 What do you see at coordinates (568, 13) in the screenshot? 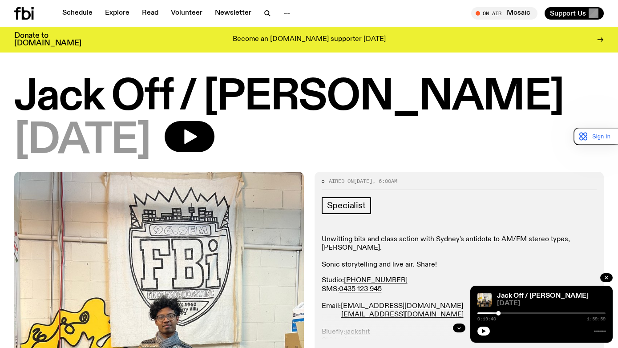
I see `span: Support Us` at bounding box center [568, 13].